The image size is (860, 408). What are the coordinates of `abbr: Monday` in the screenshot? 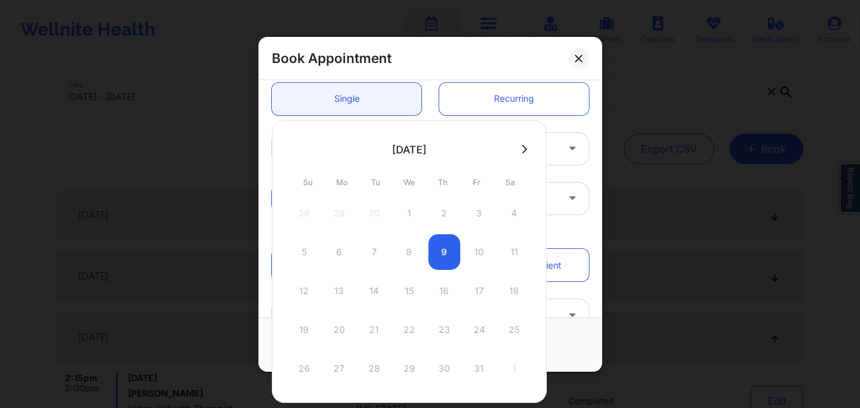 It's located at (342, 182).